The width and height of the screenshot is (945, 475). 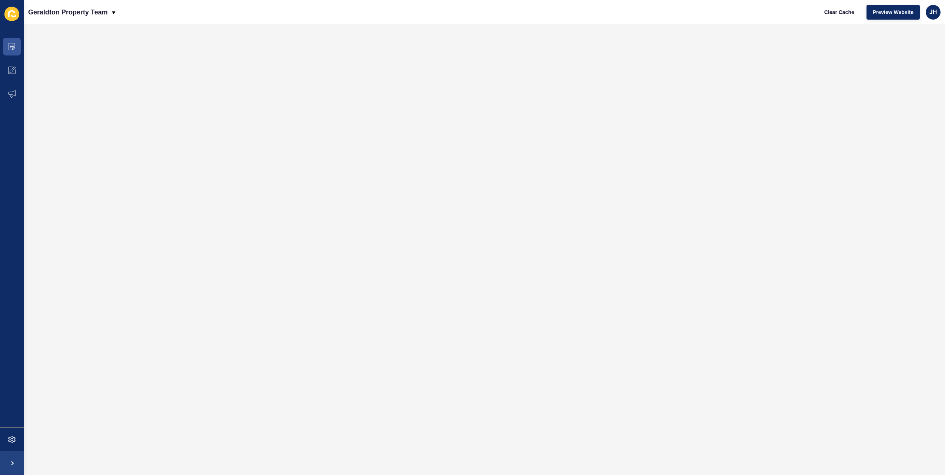 What do you see at coordinates (839, 12) in the screenshot?
I see `button: Clear Cache` at bounding box center [839, 12].